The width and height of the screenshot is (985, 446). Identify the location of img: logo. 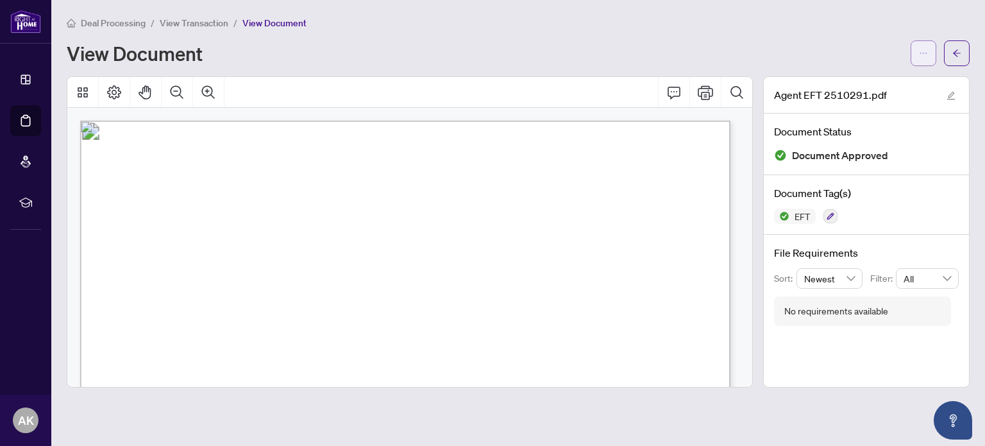
(26, 21).